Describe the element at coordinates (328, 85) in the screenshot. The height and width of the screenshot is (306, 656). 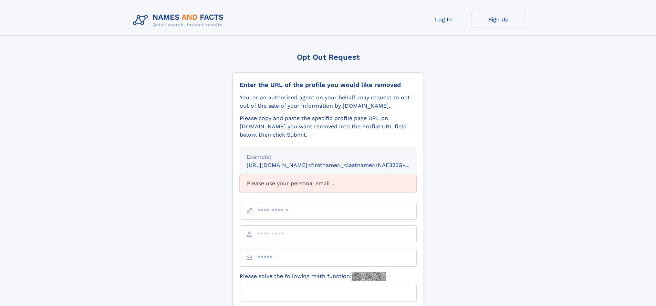
I see `div: Enter the URL of the profile you would like removed` at that location.